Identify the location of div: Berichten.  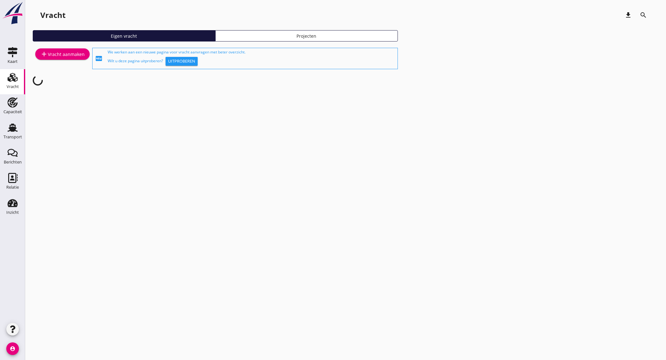
(13, 162).